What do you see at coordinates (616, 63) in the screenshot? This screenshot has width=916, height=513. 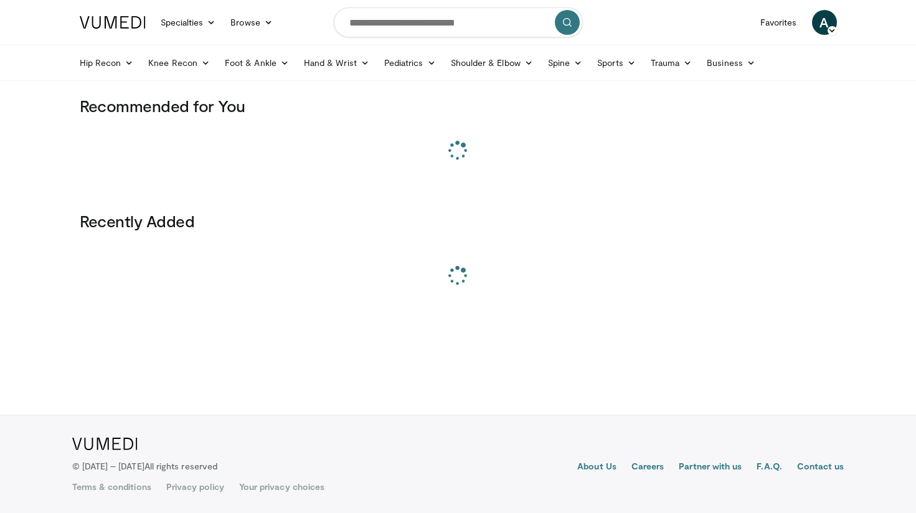 I see `a: Sports` at bounding box center [616, 63].